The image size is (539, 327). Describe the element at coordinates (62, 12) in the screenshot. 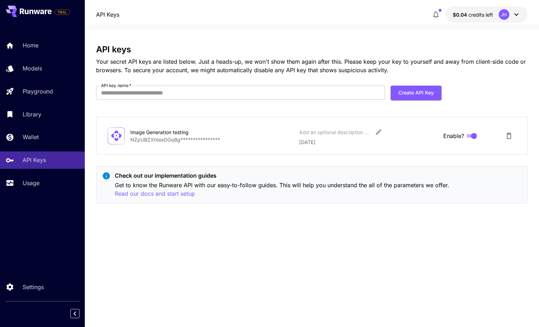

I see `span: TRIAL` at that location.